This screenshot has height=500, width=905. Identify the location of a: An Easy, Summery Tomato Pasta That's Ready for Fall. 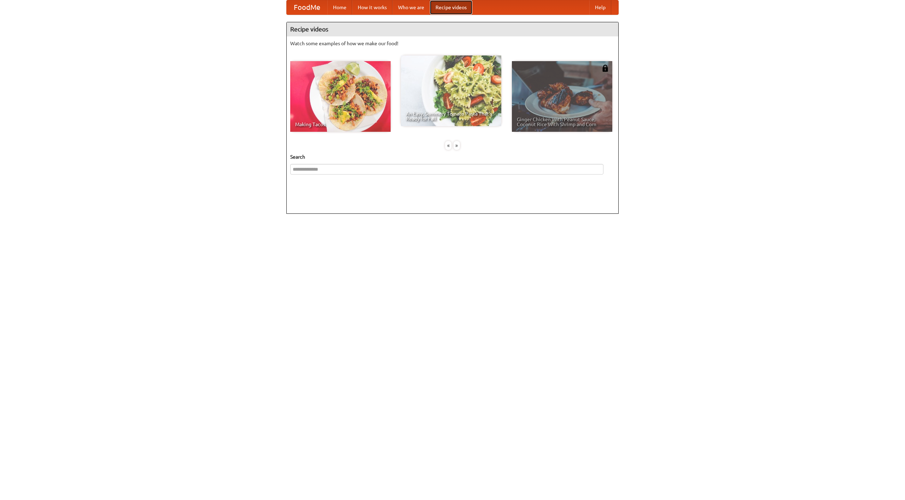
(451, 91).